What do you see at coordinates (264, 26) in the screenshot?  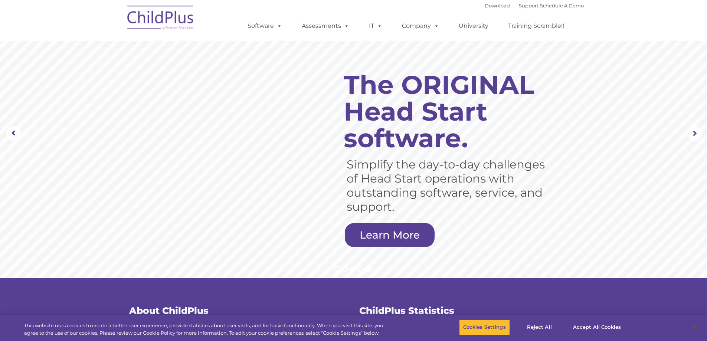 I see `a: Software` at bounding box center [264, 26].